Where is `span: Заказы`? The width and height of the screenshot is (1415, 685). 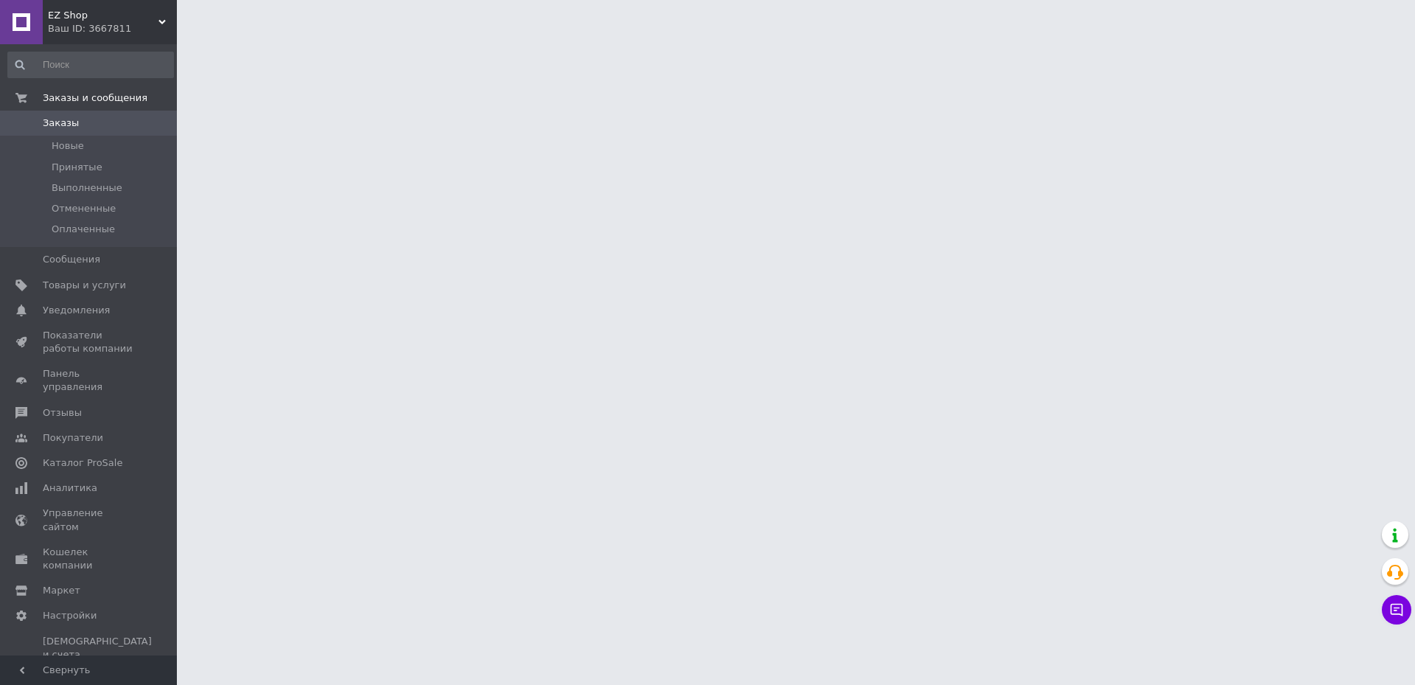 span: Заказы is located at coordinates (60, 123).